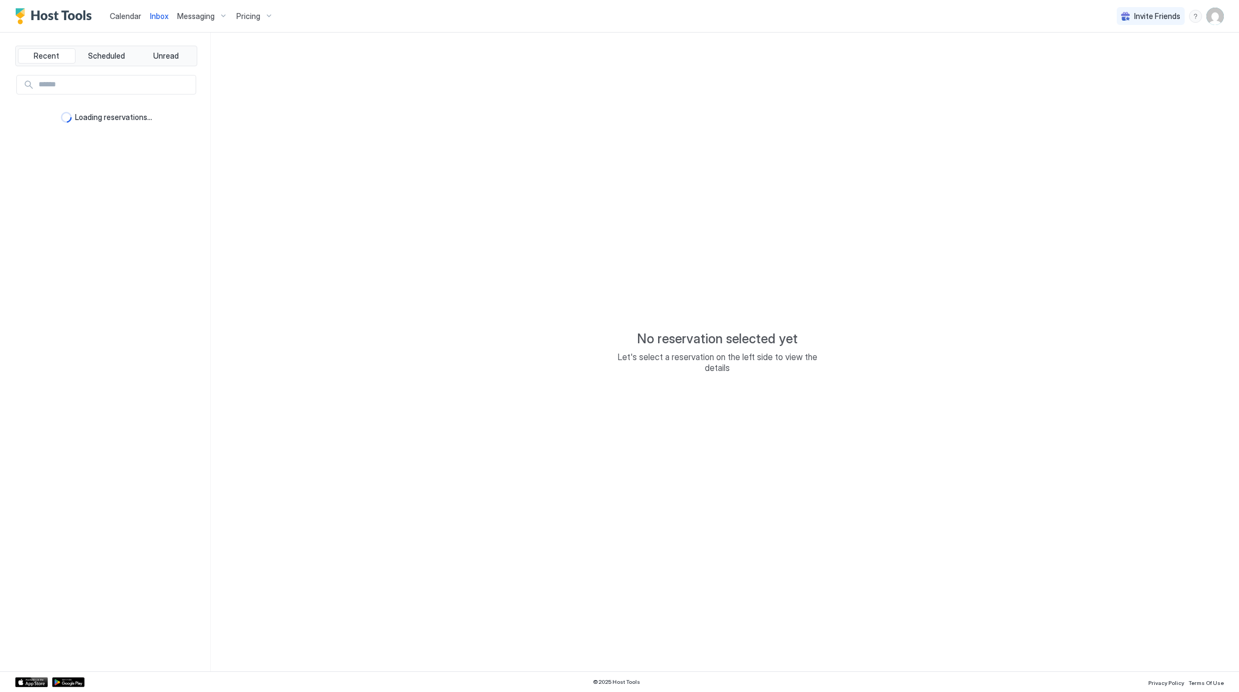 This screenshot has height=692, width=1239. What do you see at coordinates (115, 85) in the screenshot?
I see `input: Input Field` at bounding box center [115, 85].